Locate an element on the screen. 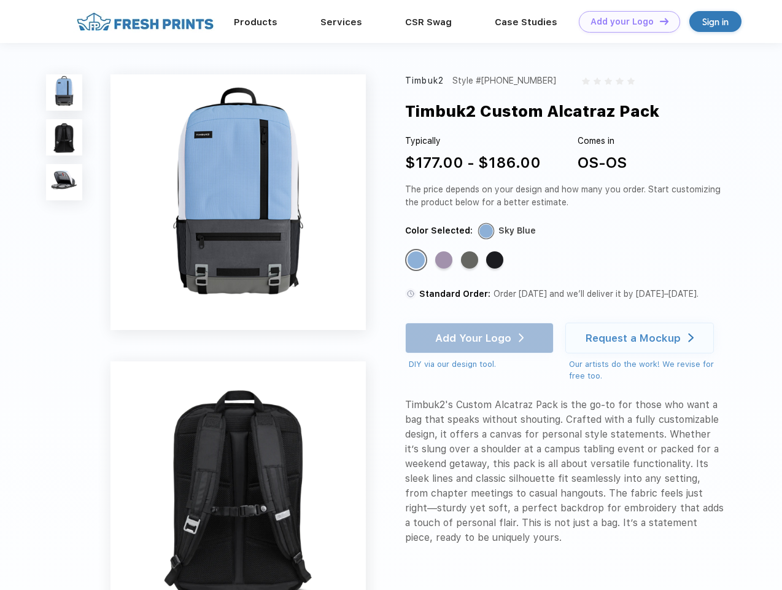 This screenshot has height=590, width=782. span: Standard Order: is located at coordinates (455, 294).